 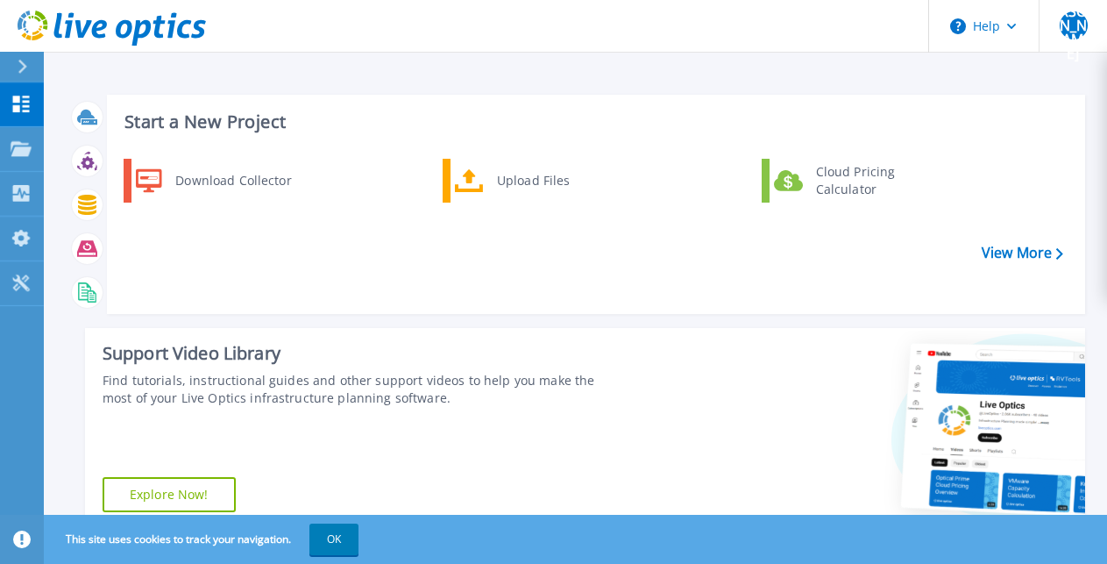 I want to click on span: This site uses cookies to track your navigation., so click(x=203, y=539).